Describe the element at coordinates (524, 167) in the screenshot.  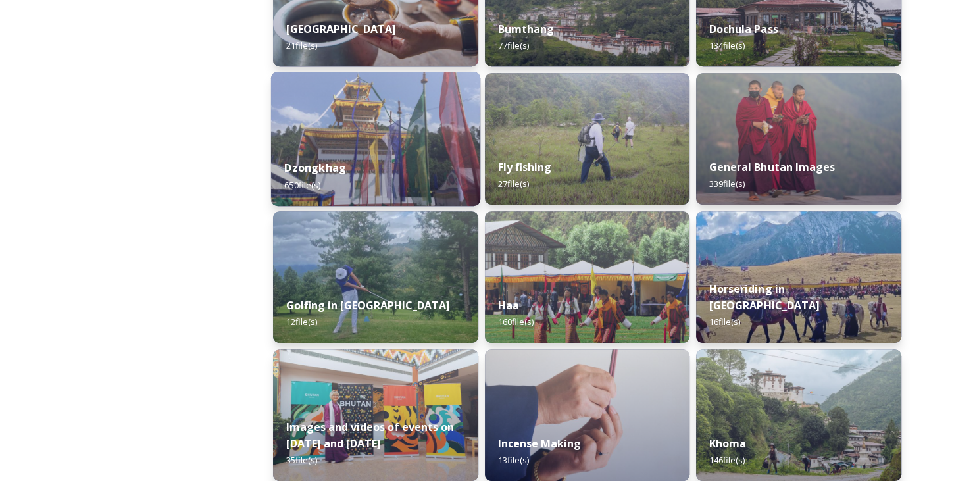
I see `strong: Fly fishing` at that location.